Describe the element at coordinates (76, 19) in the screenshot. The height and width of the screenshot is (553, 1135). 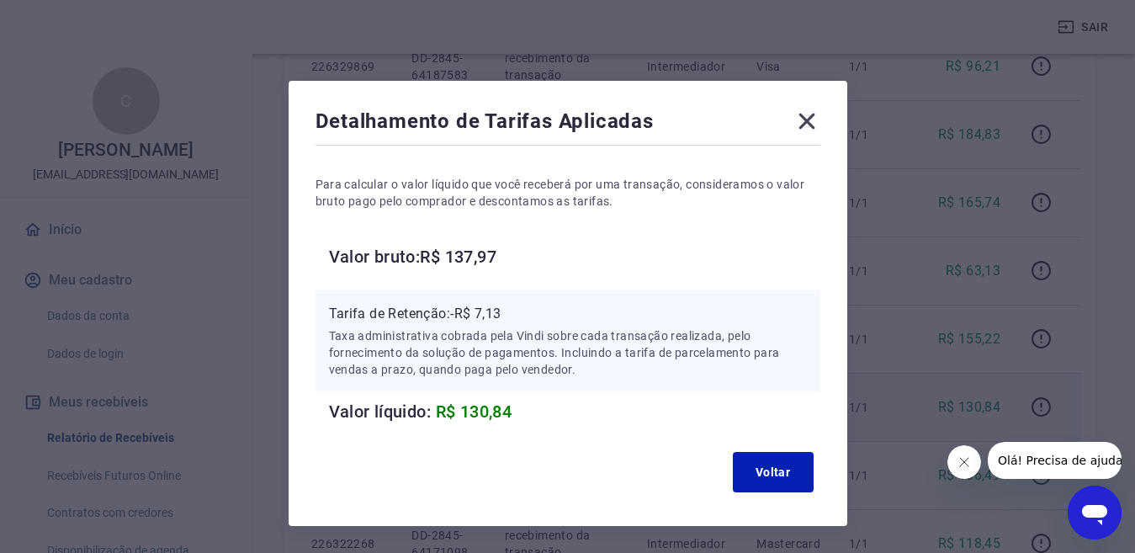
I see `span: Olá! Precisa de ajuda?` at that location.